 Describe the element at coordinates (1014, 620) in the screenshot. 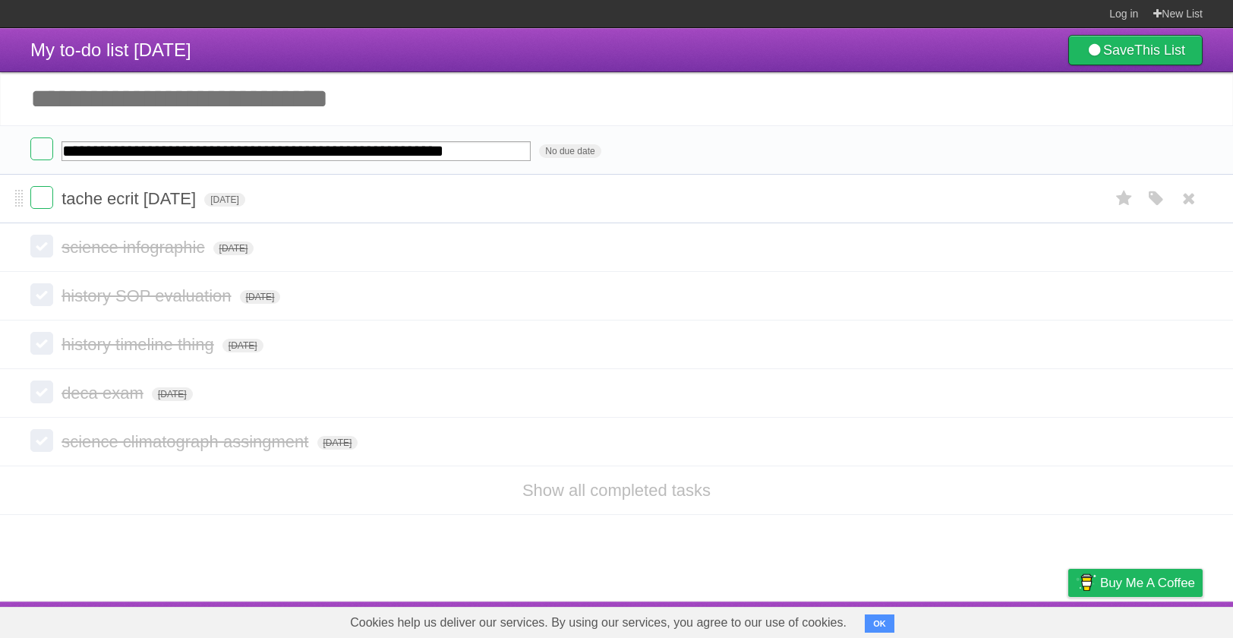

I see `a: Terms` at that location.